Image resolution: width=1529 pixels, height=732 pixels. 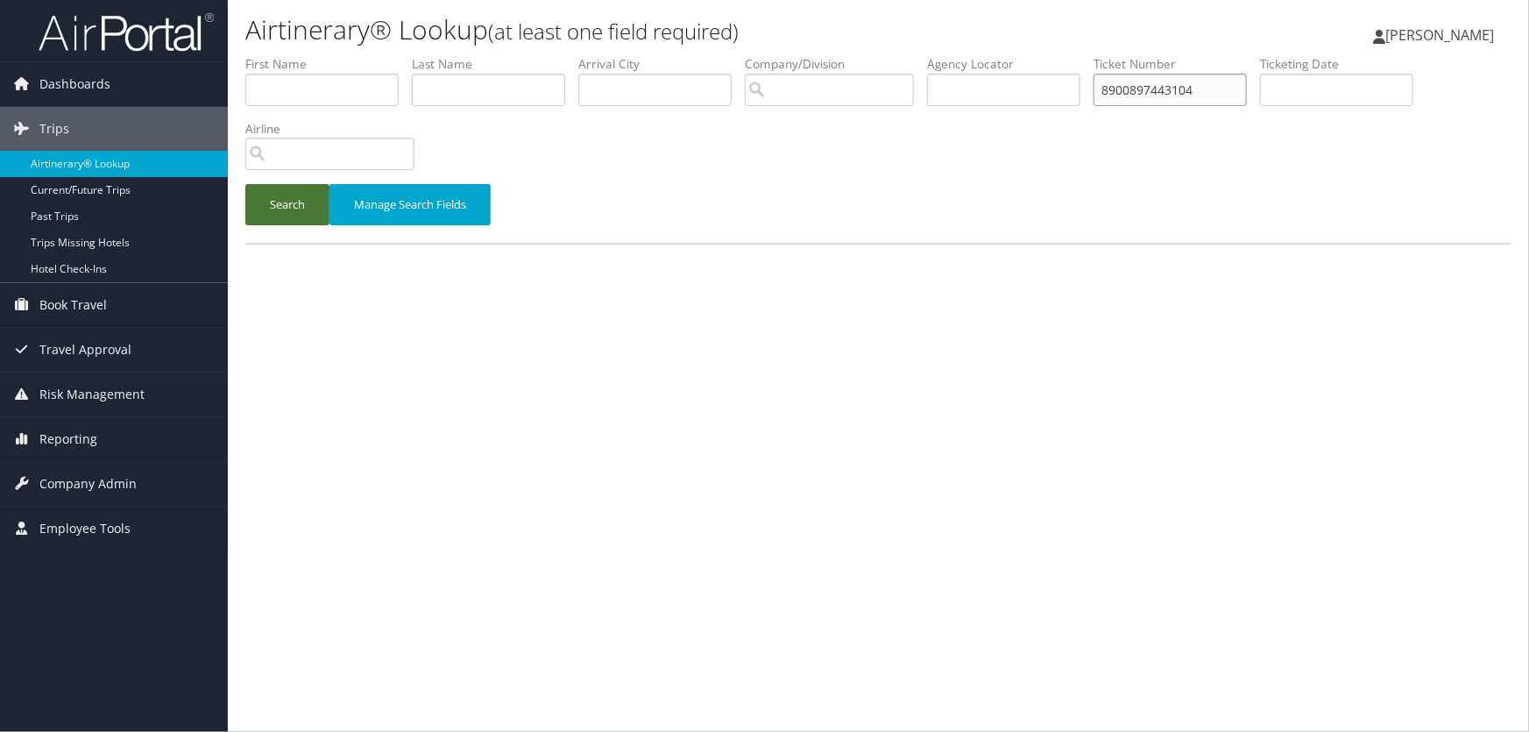 What do you see at coordinates (1177, 64) in the screenshot?
I see `label: Ticket Number` at bounding box center [1177, 64].